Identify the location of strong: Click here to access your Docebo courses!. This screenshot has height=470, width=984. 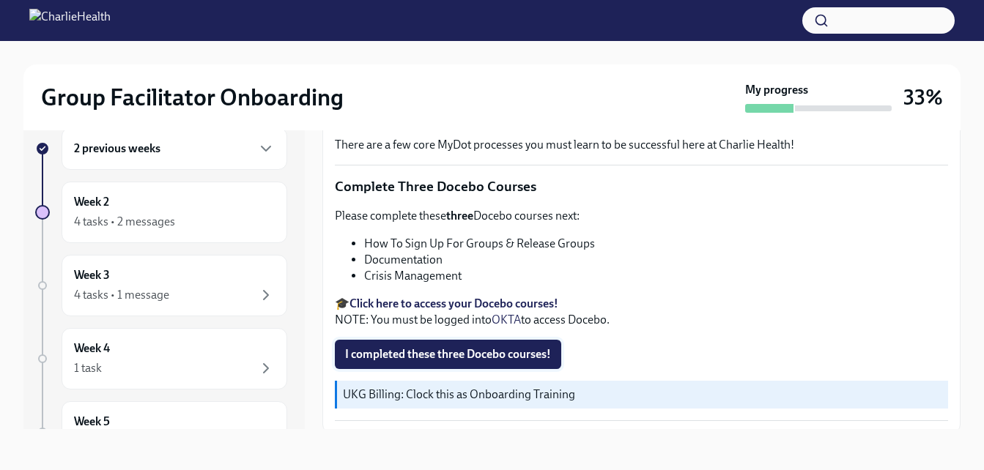
(453, 303).